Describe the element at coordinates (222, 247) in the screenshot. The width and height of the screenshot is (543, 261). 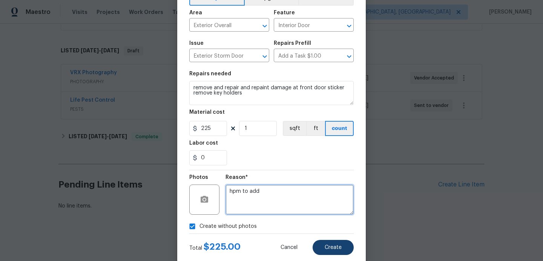
I see `span: $ 225.00` at that location.